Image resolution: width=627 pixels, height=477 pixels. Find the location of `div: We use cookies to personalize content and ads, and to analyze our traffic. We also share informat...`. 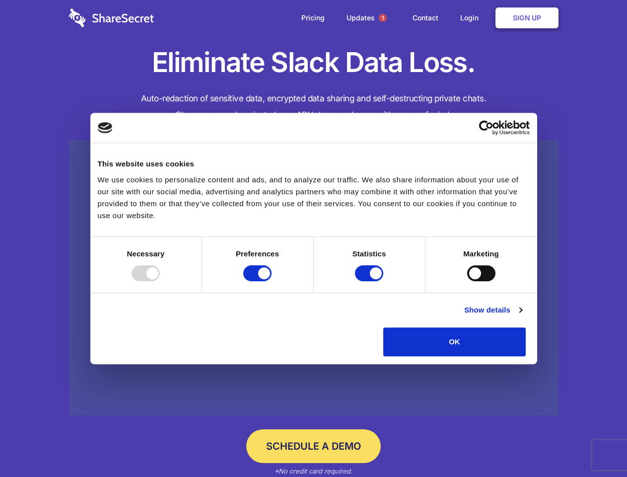

div: We use cookies to personalize content and ads, and to analyze our traffic. We also share informat... is located at coordinates (314, 198).